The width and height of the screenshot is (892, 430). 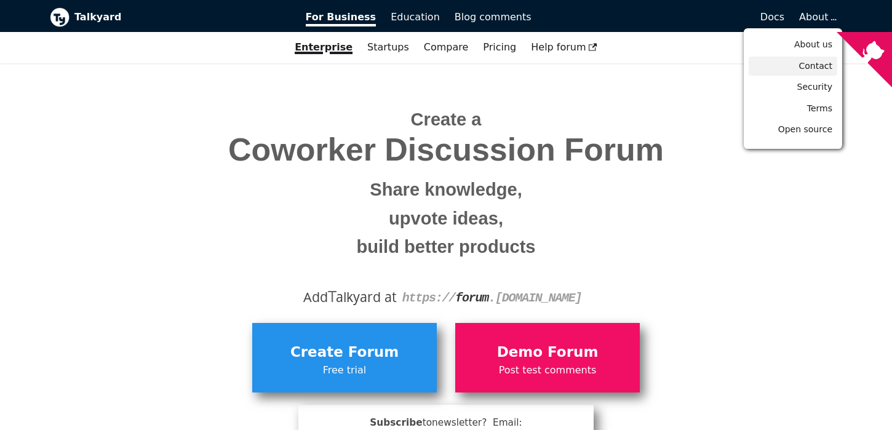 What do you see at coordinates (493, 17) in the screenshot?
I see `span: Blog comments` at bounding box center [493, 17].